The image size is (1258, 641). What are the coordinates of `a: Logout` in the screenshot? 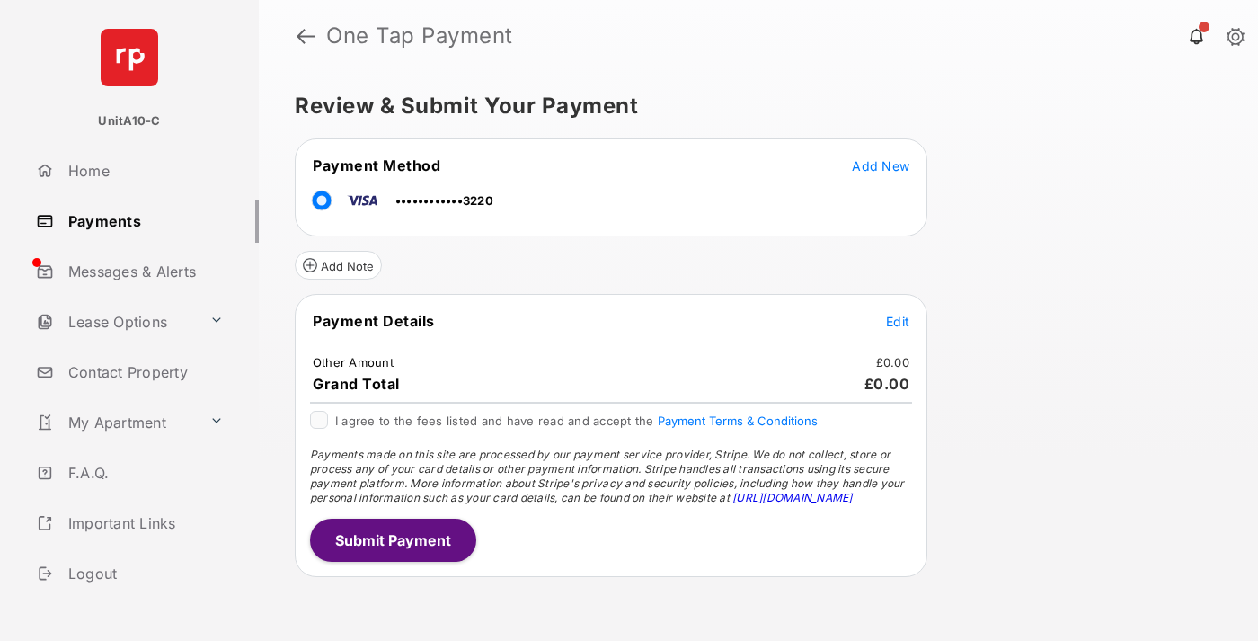 It's located at (144, 573).